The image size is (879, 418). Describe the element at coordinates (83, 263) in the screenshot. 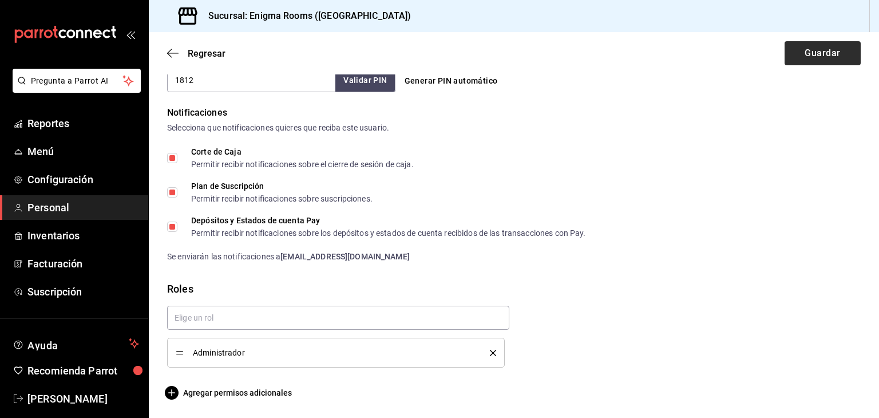

I see `span: Facturación` at that location.